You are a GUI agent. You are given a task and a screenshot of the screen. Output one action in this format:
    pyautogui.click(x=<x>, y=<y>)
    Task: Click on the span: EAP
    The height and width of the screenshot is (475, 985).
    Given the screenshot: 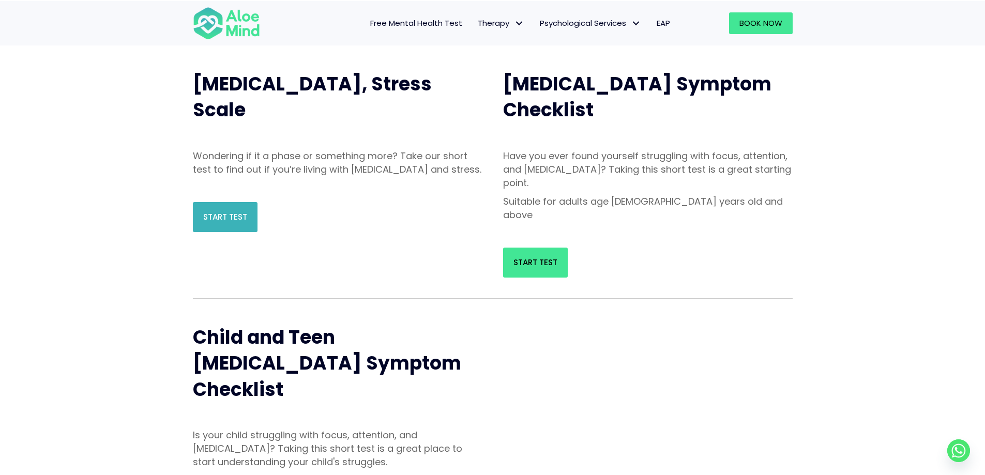 What is the action you would take?
    pyautogui.click(x=663, y=23)
    